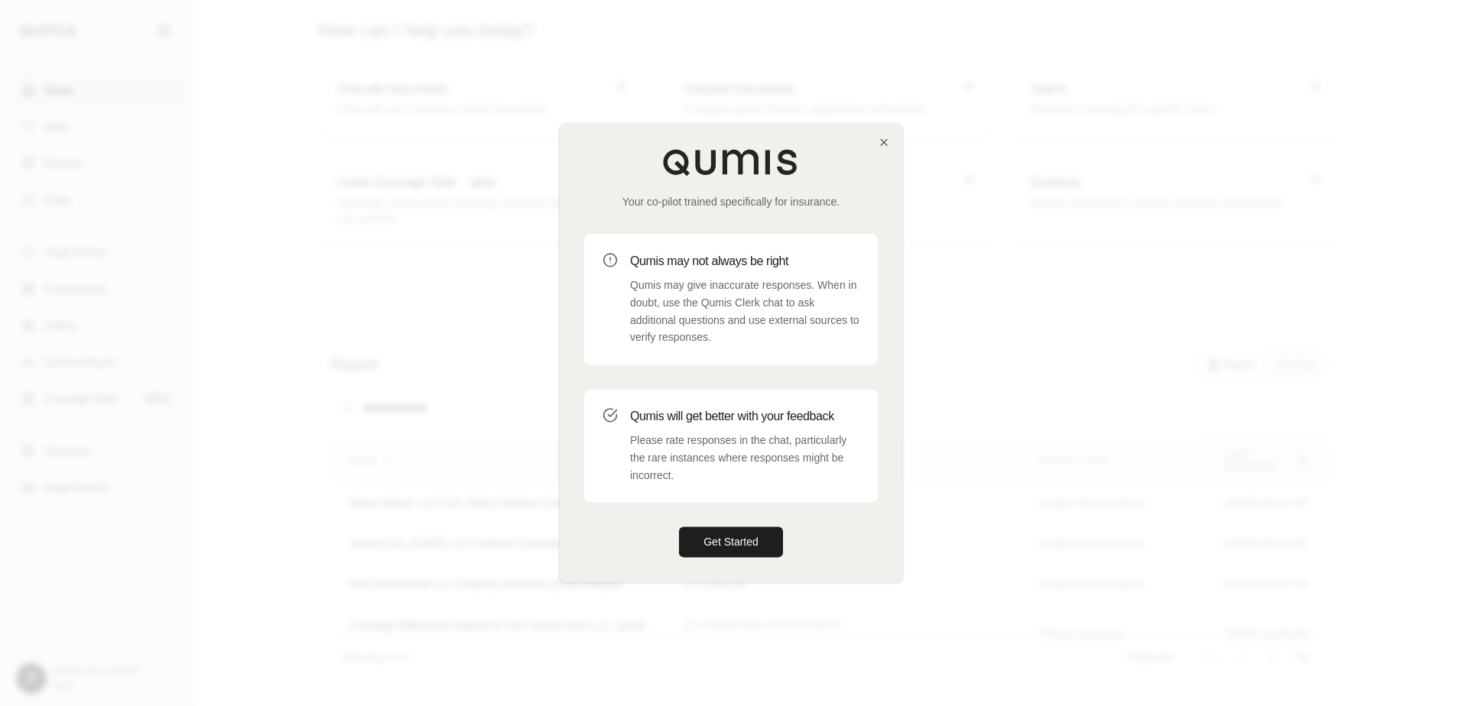  I want to click on button: Get Started, so click(731, 543).